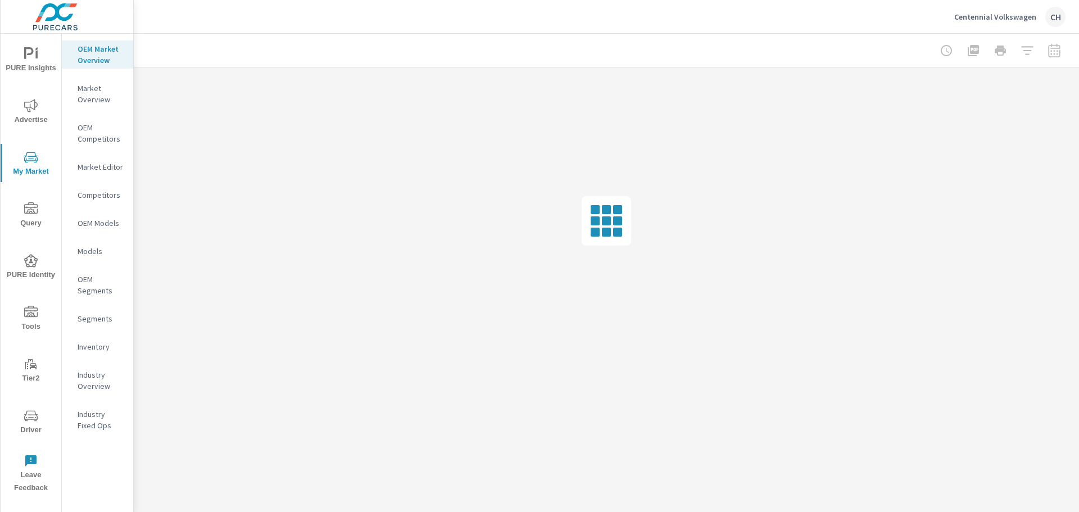 This screenshot has height=512, width=1079. Describe the element at coordinates (97, 347) in the screenshot. I see `div: Inventory` at that location.